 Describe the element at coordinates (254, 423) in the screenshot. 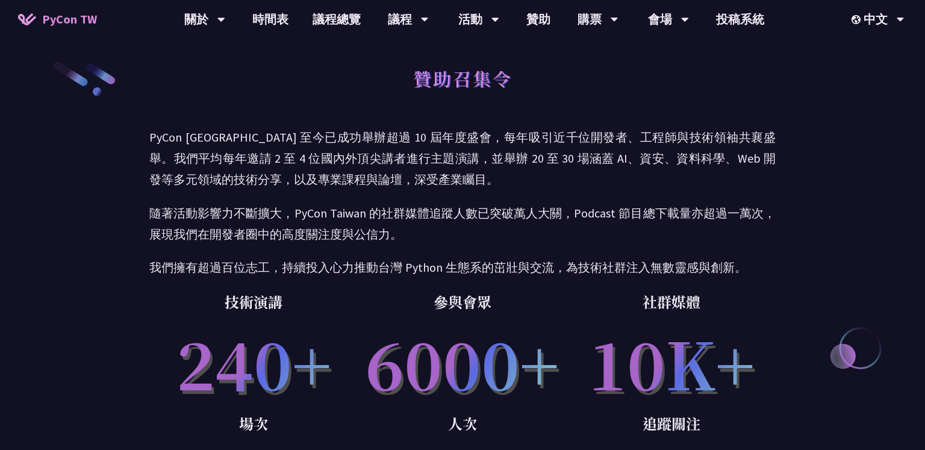

I see `p: 場次` at that location.